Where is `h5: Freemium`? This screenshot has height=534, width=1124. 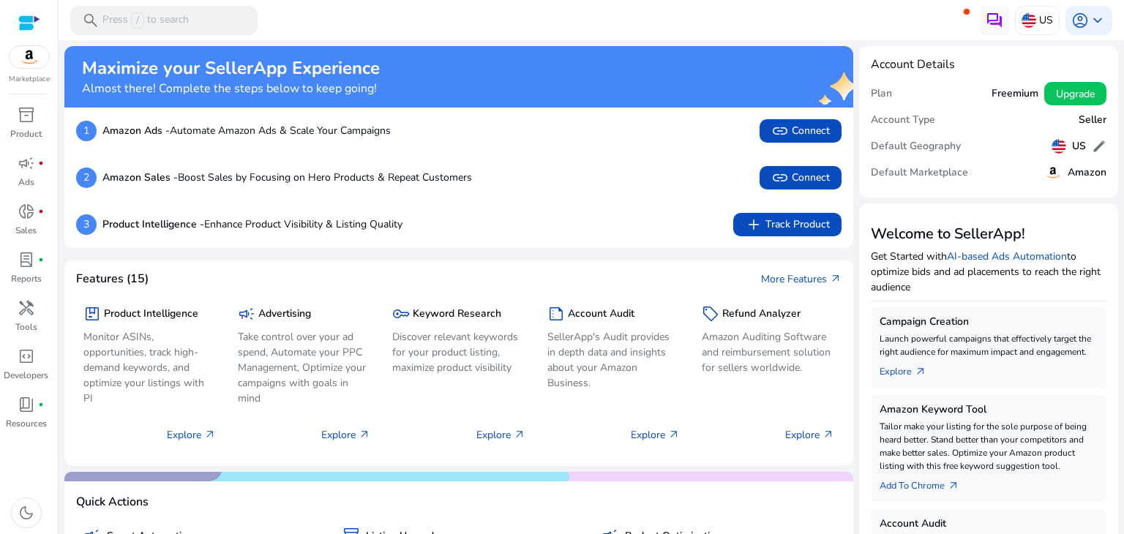 h5: Freemium is located at coordinates (1015, 94).